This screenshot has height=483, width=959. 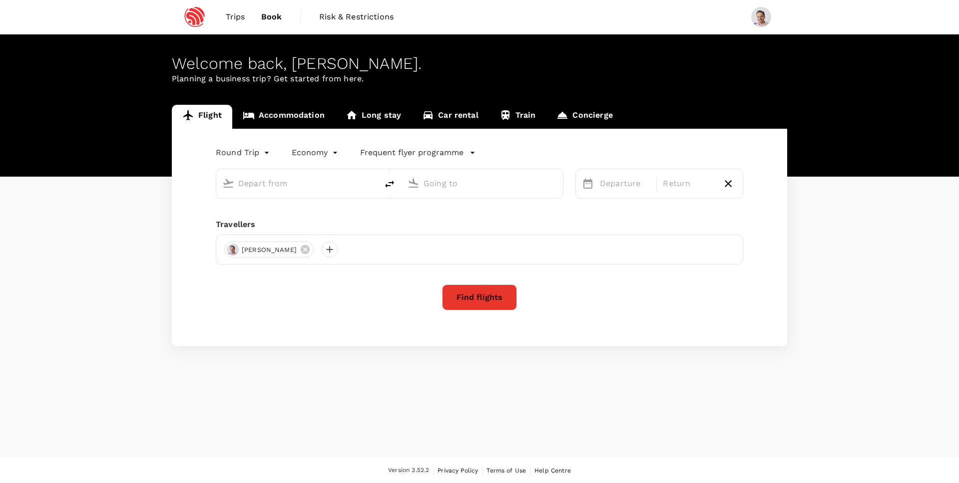 What do you see at coordinates (411, 153) in the screenshot?
I see `p: Frequent flyer programme` at bounding box center [411, 153].